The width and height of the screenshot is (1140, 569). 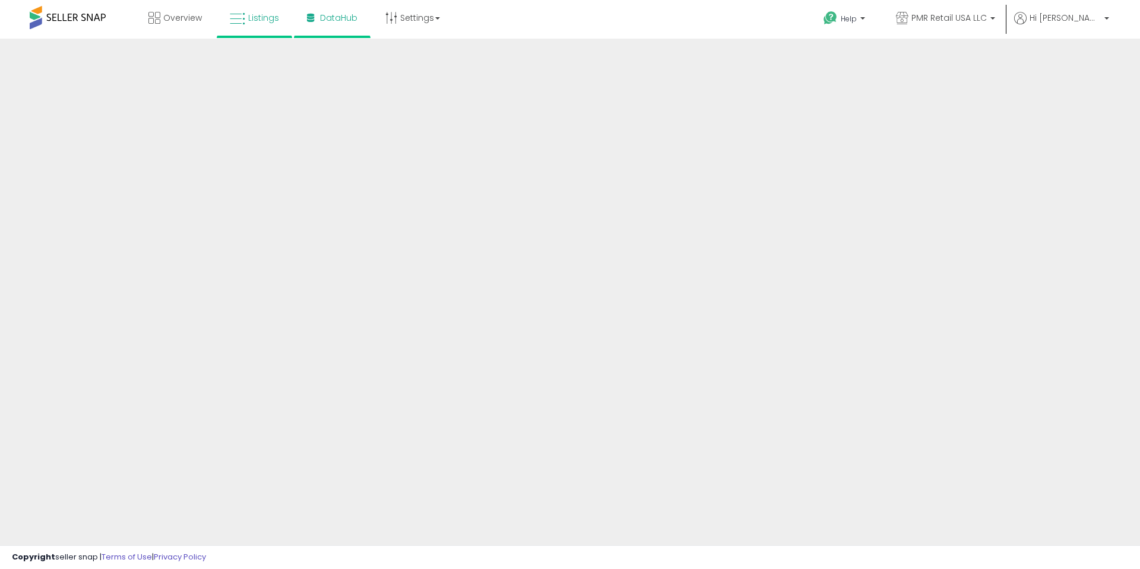 I want to click on span: PMR Retail USA LLC, so click(x=949, y=18).